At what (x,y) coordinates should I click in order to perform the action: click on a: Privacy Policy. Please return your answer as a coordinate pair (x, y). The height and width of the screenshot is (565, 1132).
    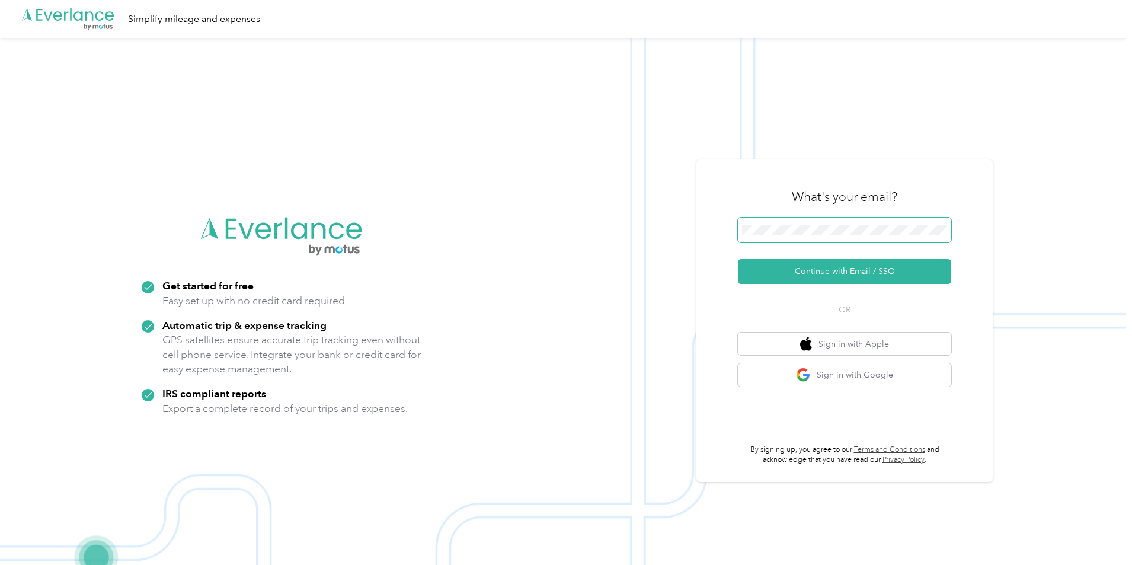
    Looking at the image, I should click on (903, 459).